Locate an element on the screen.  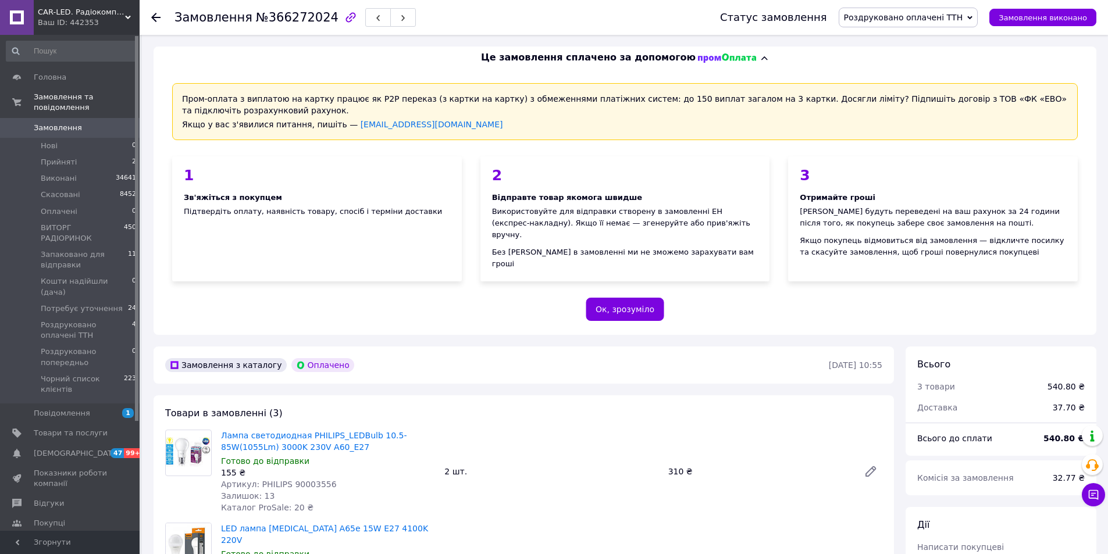
span: Всього is located at coordinates (933, 364).